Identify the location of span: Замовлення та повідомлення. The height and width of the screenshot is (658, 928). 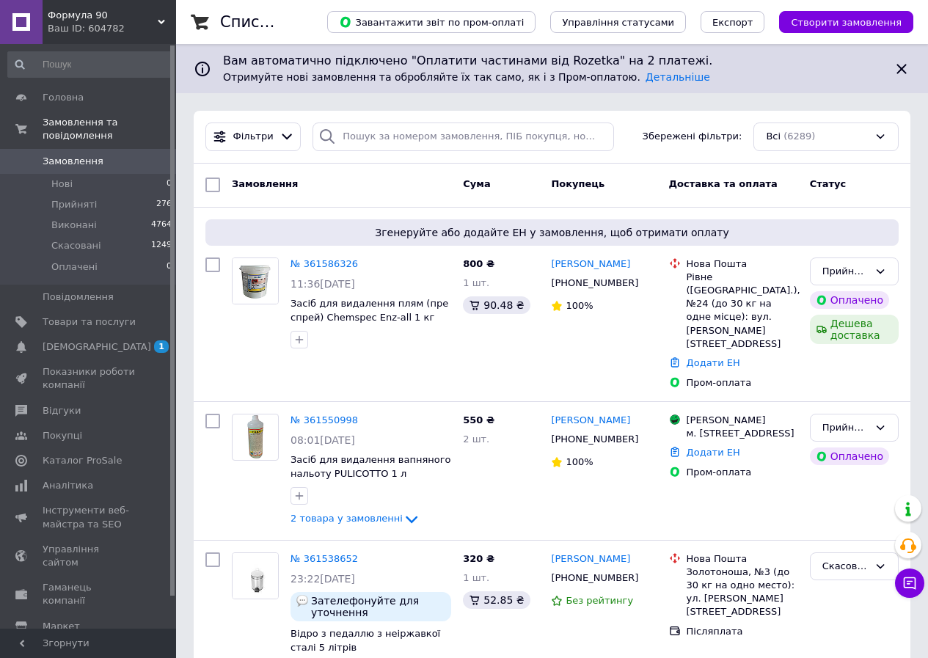
(109, 129).